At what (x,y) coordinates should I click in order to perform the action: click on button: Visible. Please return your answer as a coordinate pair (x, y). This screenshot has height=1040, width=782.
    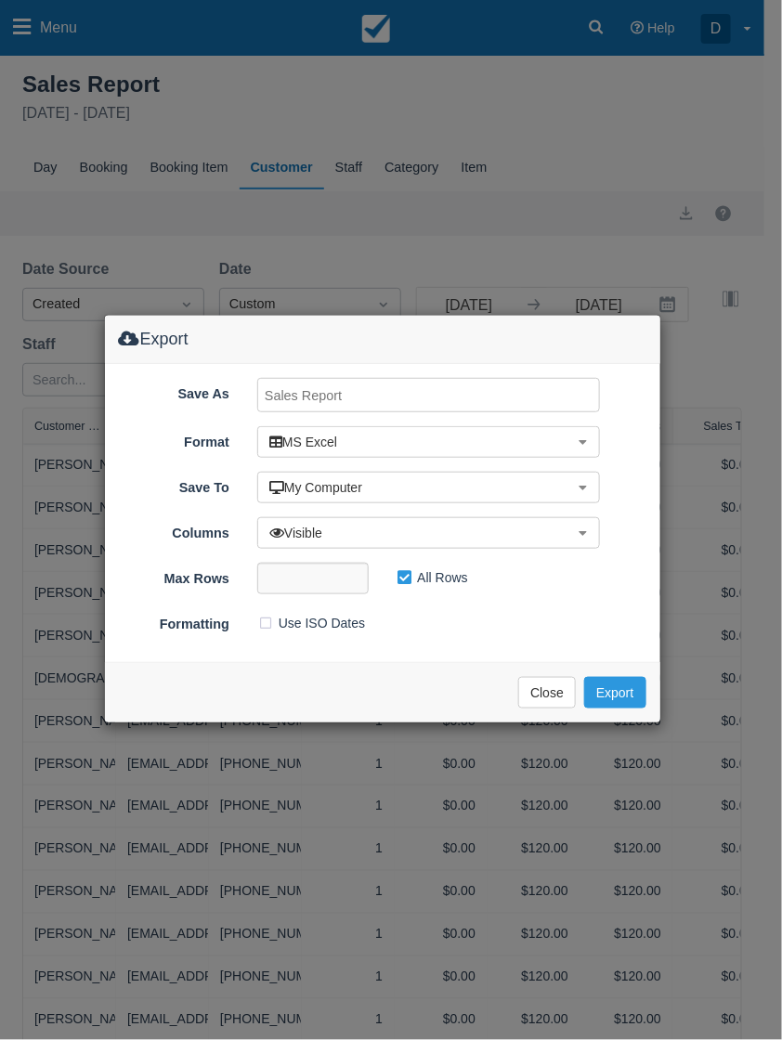
    Looking at the image, I should click on (428, 533).